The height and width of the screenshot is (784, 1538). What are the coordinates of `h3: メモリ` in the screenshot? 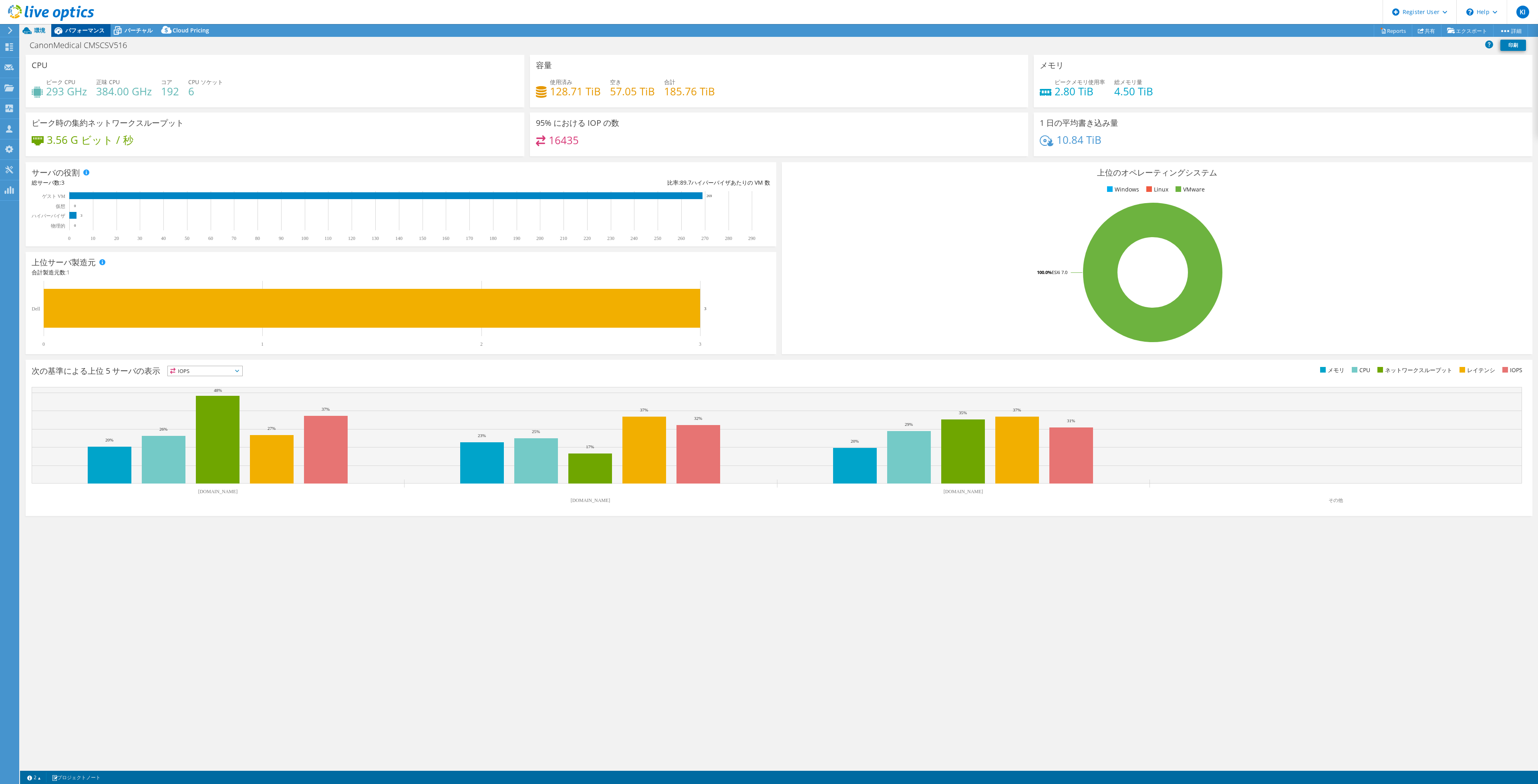 It's located at (1052, 65).